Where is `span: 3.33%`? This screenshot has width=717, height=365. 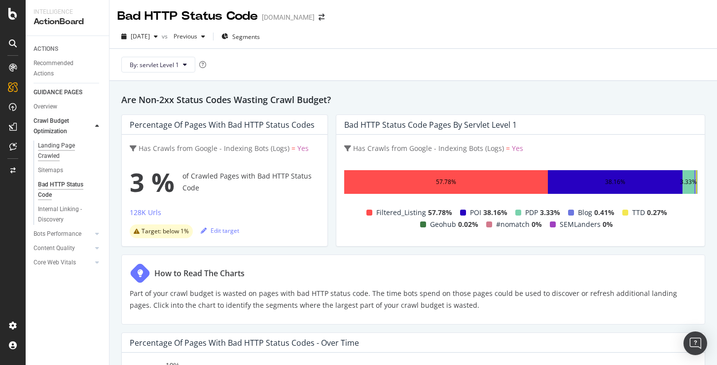
span: 3.33% is located at coordinates (550, 213).